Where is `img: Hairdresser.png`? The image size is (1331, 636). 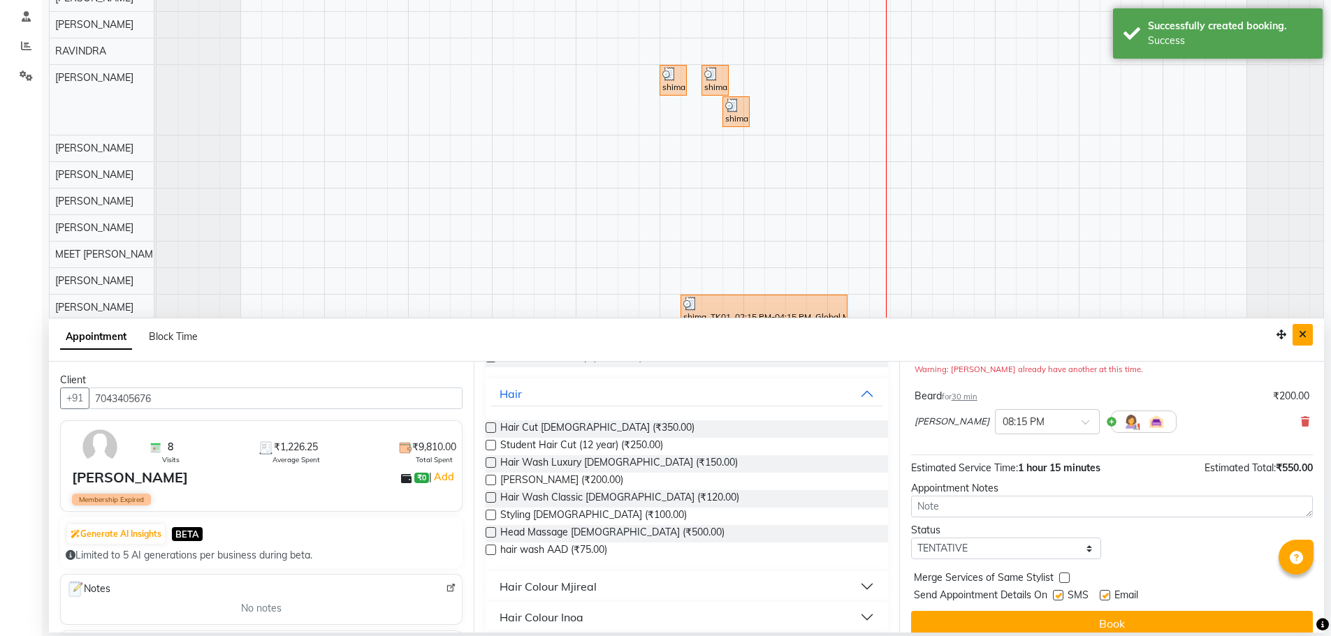
img: Hairdresser.png is located at coordinates (1131, 422).